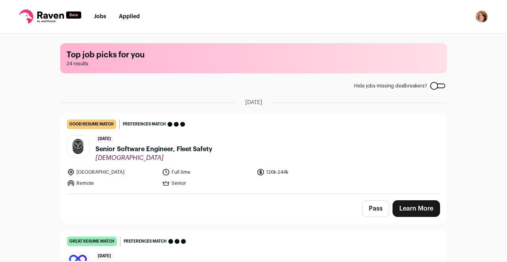 Image resolution: width=507 pixels, height=262 pixels. I want to click on button: Open dropdown, so click(481, 17).